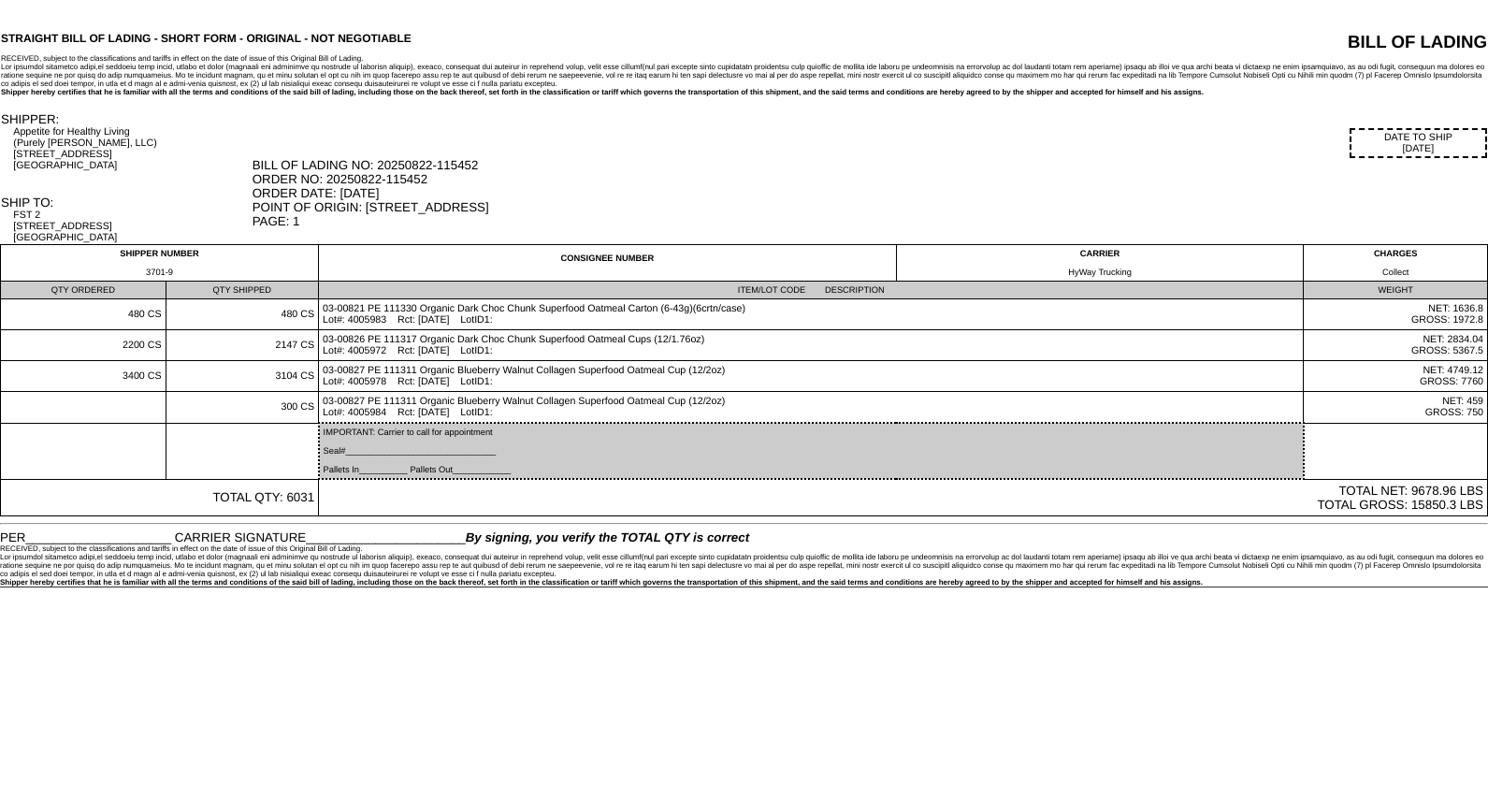 The height and width of the screenshot is (812, 1488). What do you see at coordinates (608, 263) in the screenshot?
I see `td: CONSIGNEE NUMBER` at bounding box center [608, 263].